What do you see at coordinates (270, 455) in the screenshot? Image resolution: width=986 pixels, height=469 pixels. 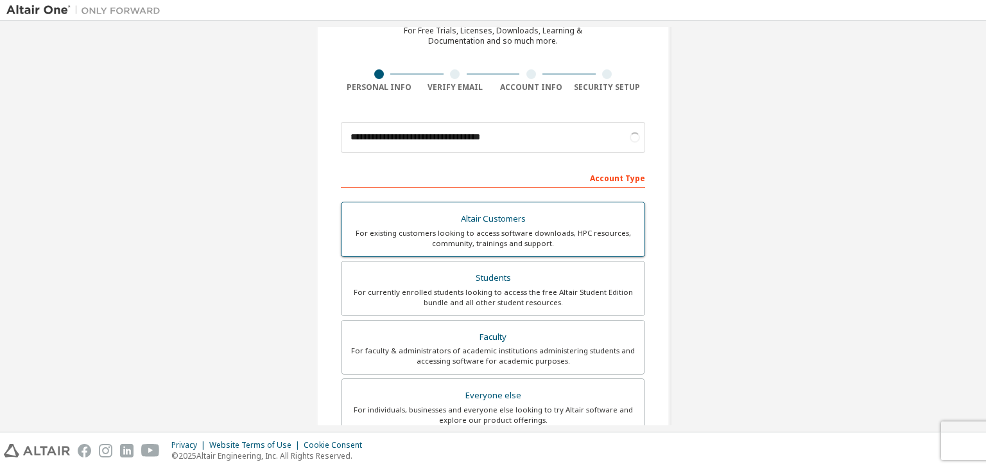 I see `p: © 2025 Altair Engineering, Inc. All Rights Reserved.` at bounding box center [270, 455].